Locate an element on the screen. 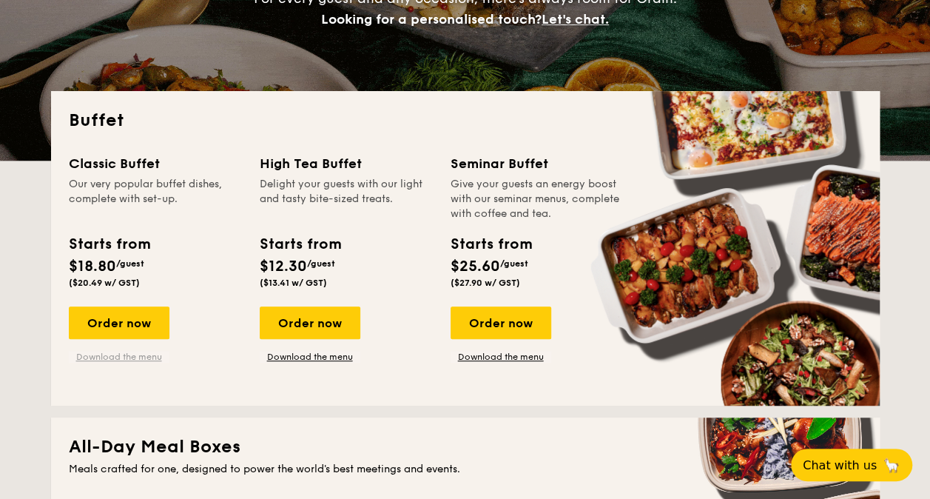 Image resolution: width=930 pixels, height=499 pixels. span: ($13.41 w/ GST) is located at coordinates (293, 283).